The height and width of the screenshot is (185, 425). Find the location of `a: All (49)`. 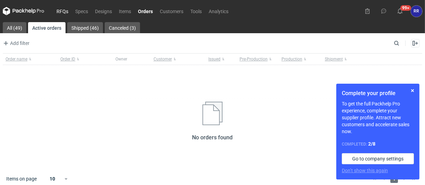

a: All (49) is located at coordinates (15, 28).